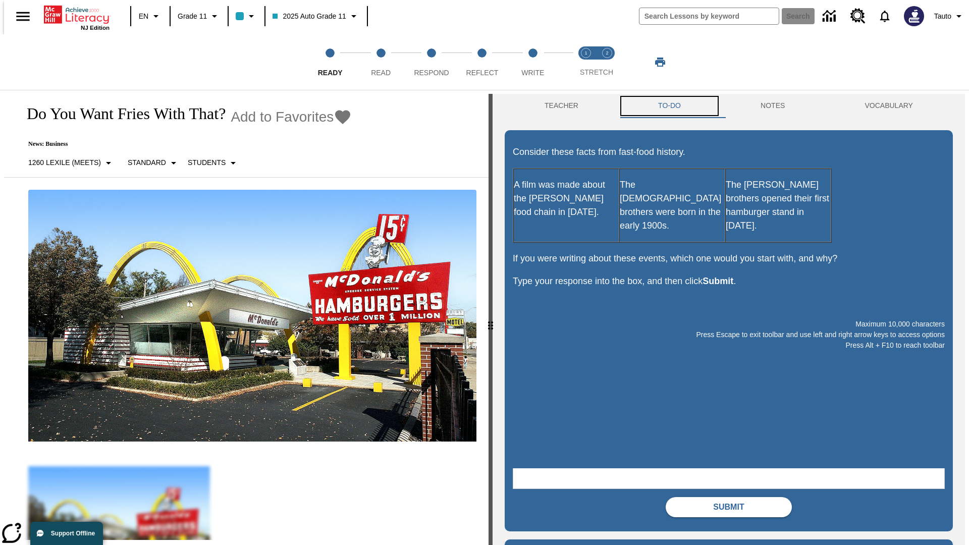 The image size is (969, 545). Describe the element at coordinates (773, 106) in the screenshot. I see `button: NOTES` at that location.